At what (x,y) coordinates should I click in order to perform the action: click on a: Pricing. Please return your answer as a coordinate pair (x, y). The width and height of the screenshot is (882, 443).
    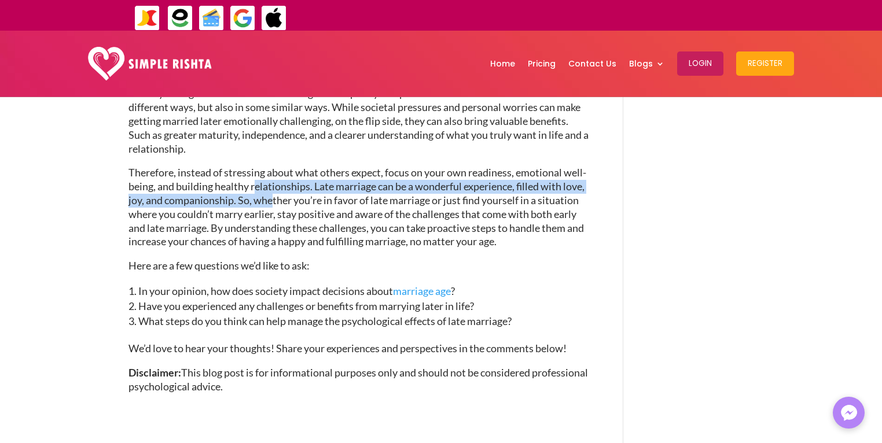
    Looking at the image, I should click on (542, 64).